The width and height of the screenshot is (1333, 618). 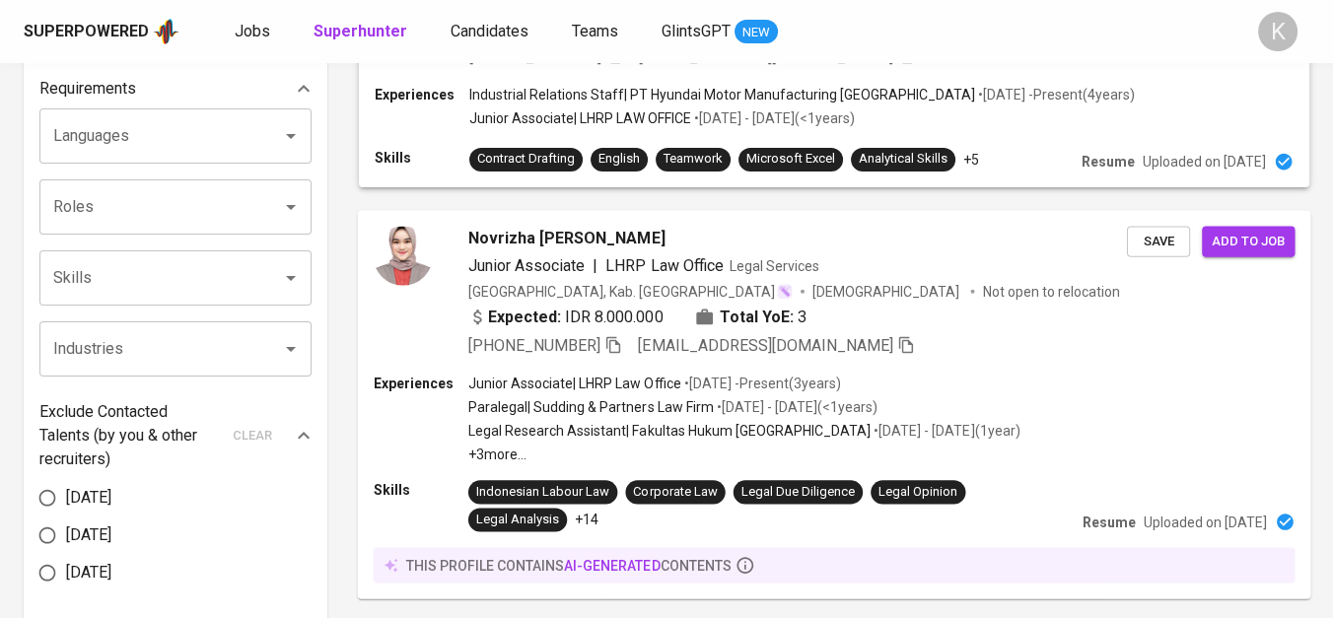 What do you see at coordinates (526, 264) in the screenshot?
I see `span: Junior Associate` at bounding box center [526, 264].